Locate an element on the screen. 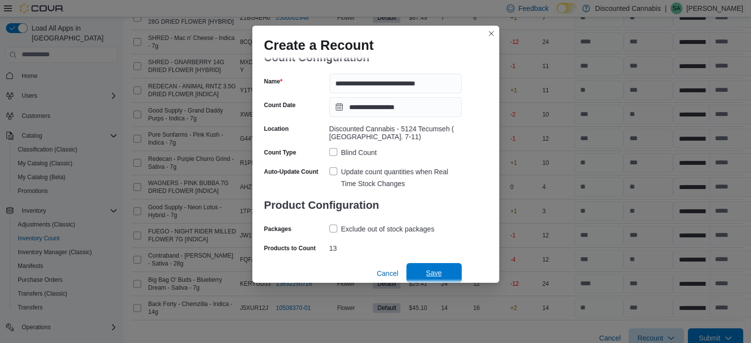  label: Auto-Update Count is located at coordinates (291, 172).